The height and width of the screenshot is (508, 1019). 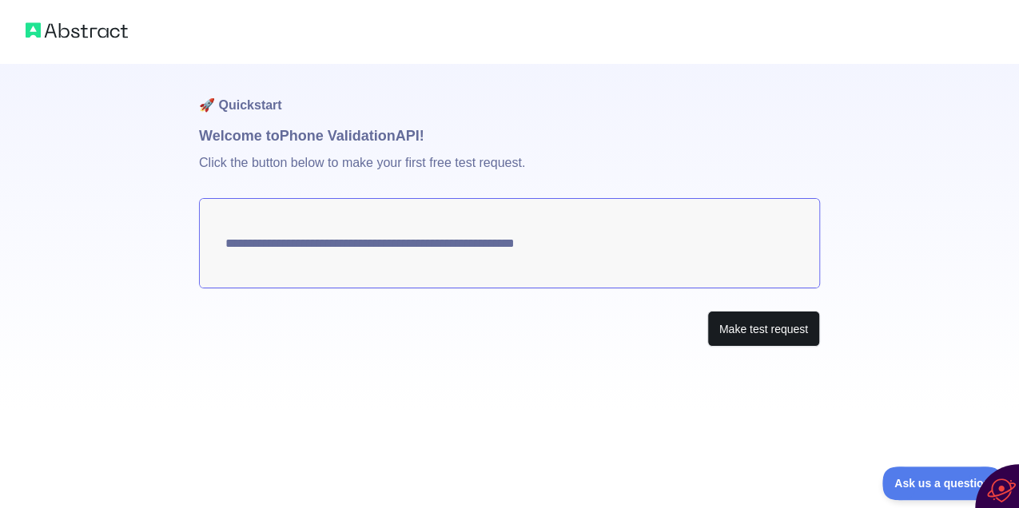 What do you see at coordinates (77, 30) in the screenshot?
I see `img: Abstract logo` at bounding box center [77, 30].